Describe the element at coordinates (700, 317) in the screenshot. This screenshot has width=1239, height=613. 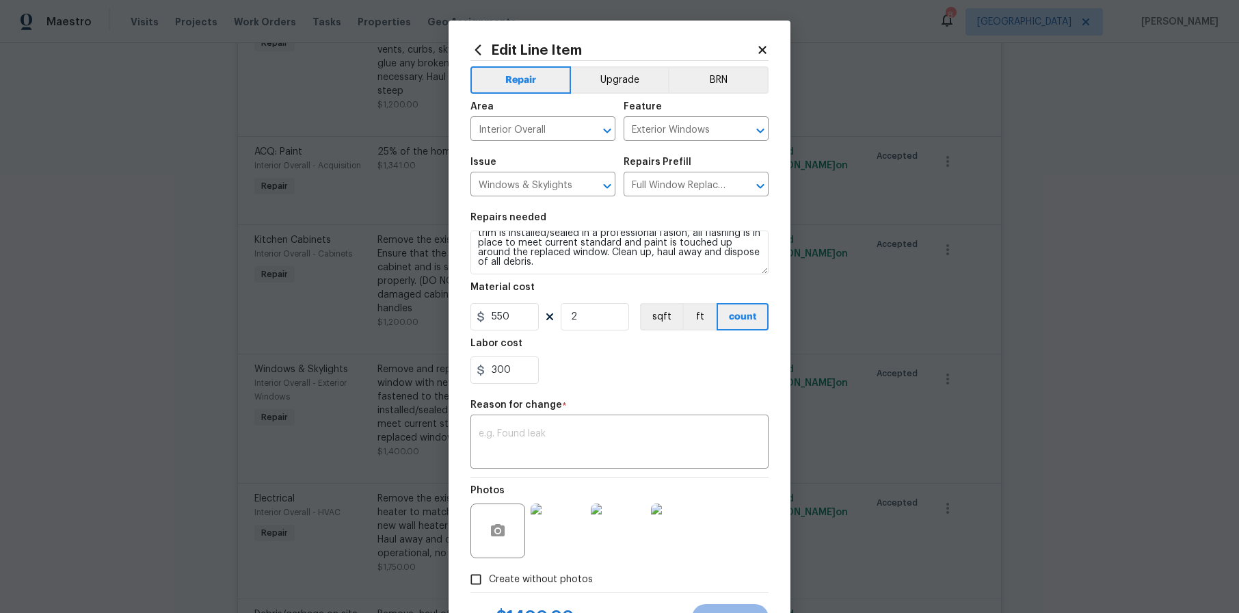
I see `button: ft` at that location.